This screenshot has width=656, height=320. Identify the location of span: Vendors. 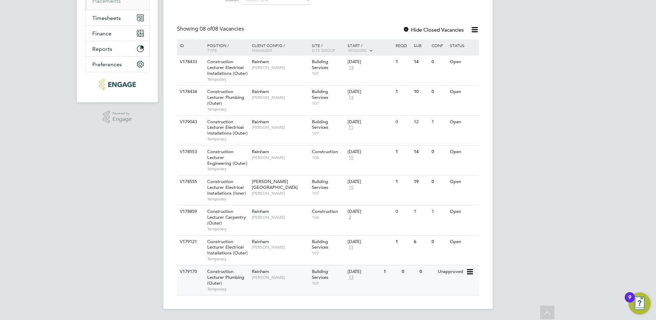
(357, 50).